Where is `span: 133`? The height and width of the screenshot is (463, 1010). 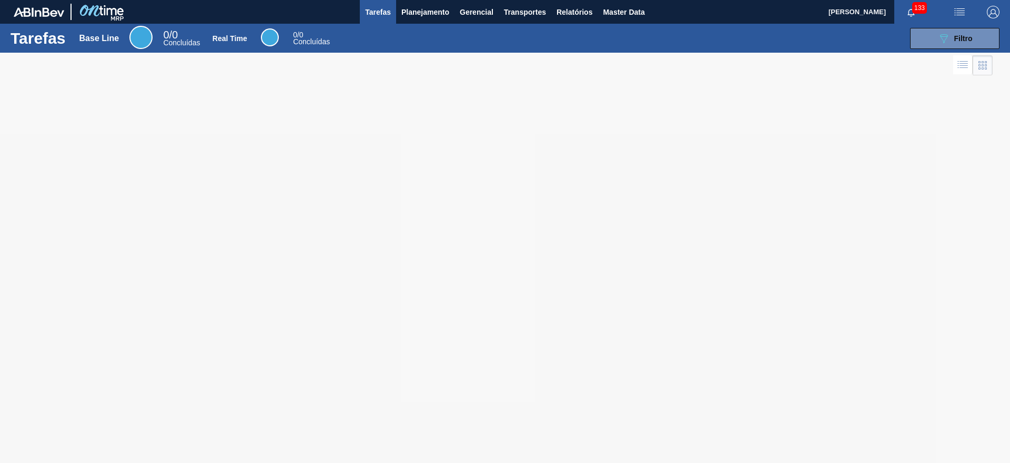
span: 133 is located at coordinates (920, 8).